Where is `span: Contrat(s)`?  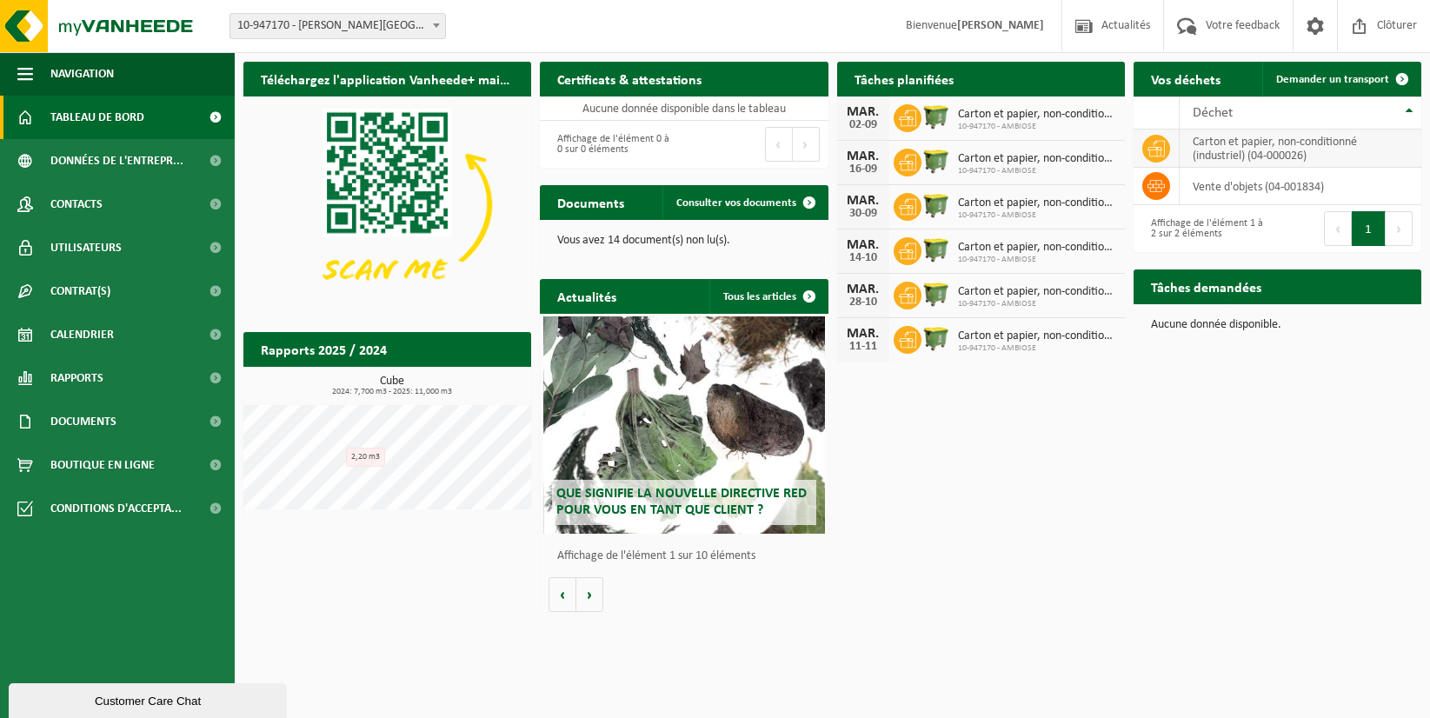 span: Contrat(s) is located at coordinates (80, 291).